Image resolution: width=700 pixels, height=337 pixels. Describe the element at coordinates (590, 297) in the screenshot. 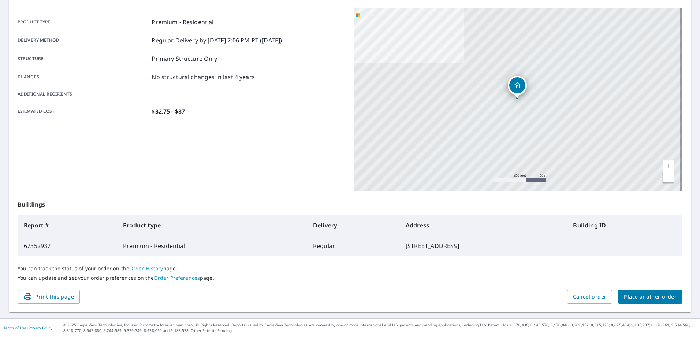

I see `button: Cancel order` at that location.